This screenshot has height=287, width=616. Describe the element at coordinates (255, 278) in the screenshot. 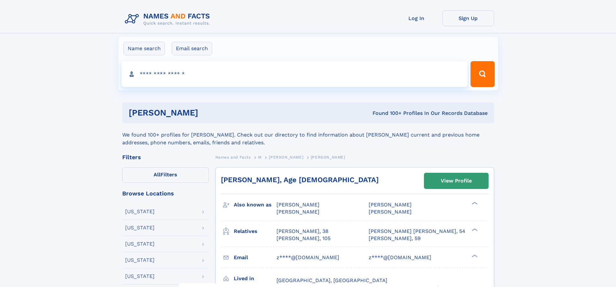

I see `h3: Lived in` at that location.